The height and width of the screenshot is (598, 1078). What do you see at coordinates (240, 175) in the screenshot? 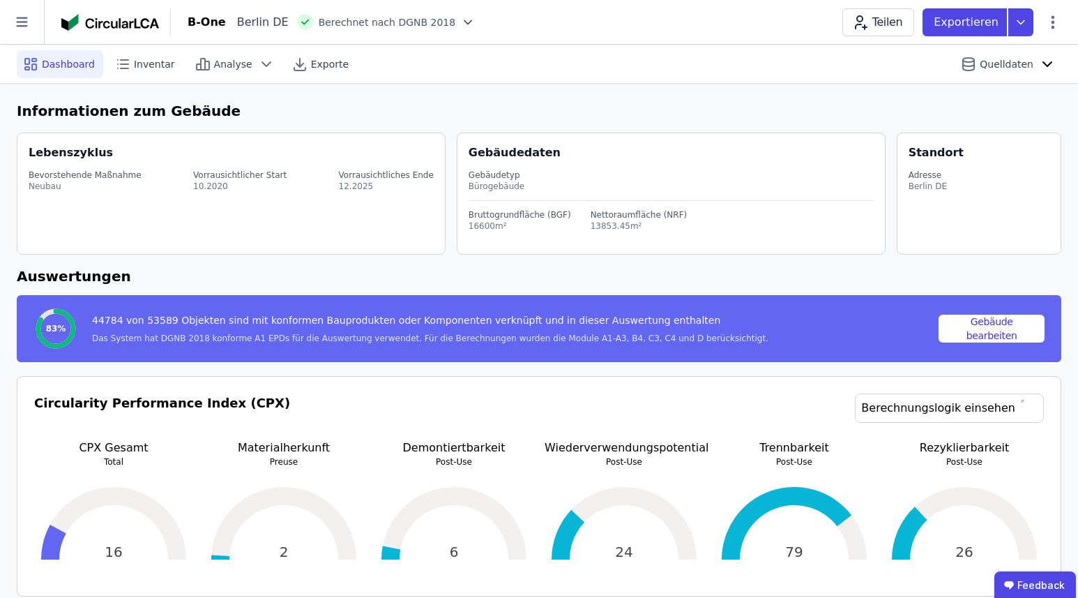
I see `div: Vorrausichtlicher Start` at bounding box center [240, 175].